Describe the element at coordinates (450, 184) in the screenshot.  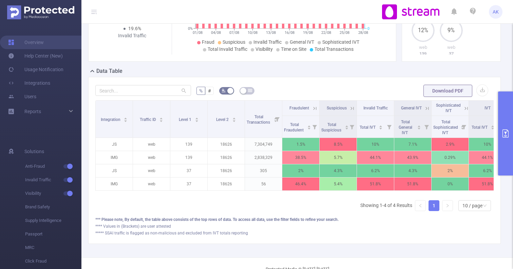
I see `p: 0%` at that location.